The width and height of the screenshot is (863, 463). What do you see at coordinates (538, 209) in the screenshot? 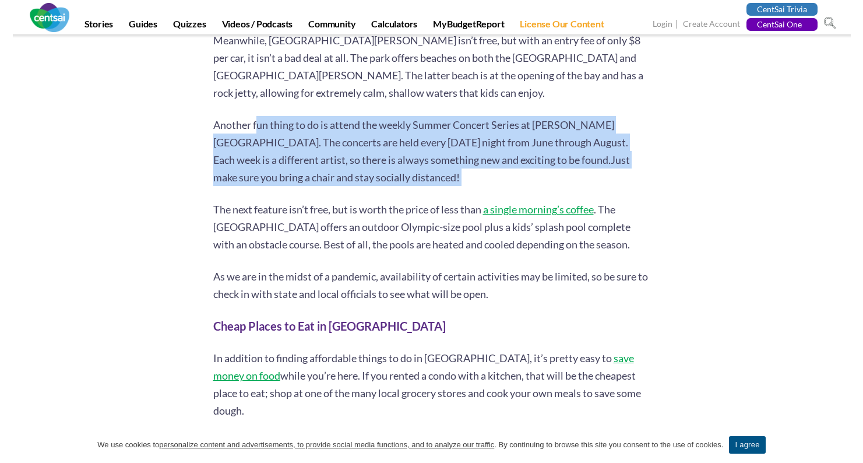
I see `a: a single morning’s coffee` at bounding box center [538, 209].